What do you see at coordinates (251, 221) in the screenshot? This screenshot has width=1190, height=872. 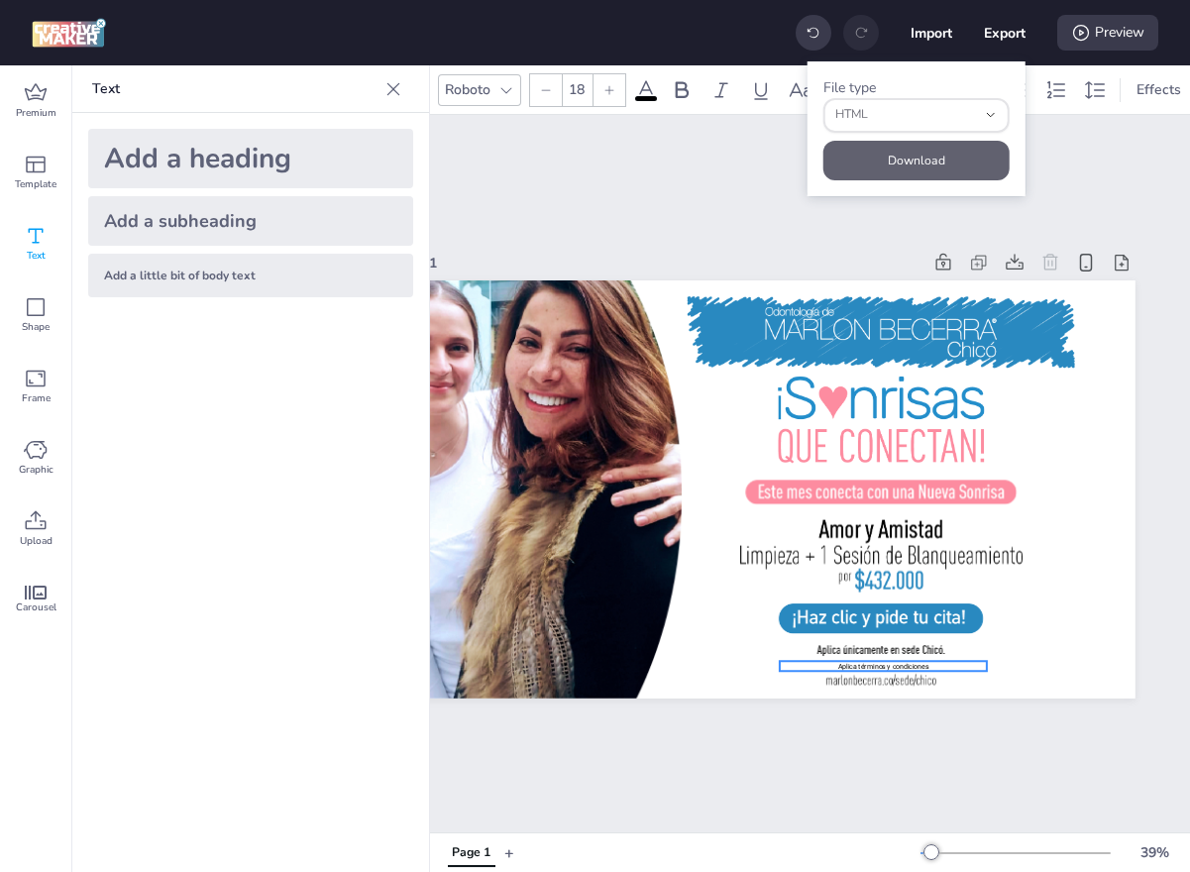 I see `div: Add a subheading` at bounding box center [251, 221].